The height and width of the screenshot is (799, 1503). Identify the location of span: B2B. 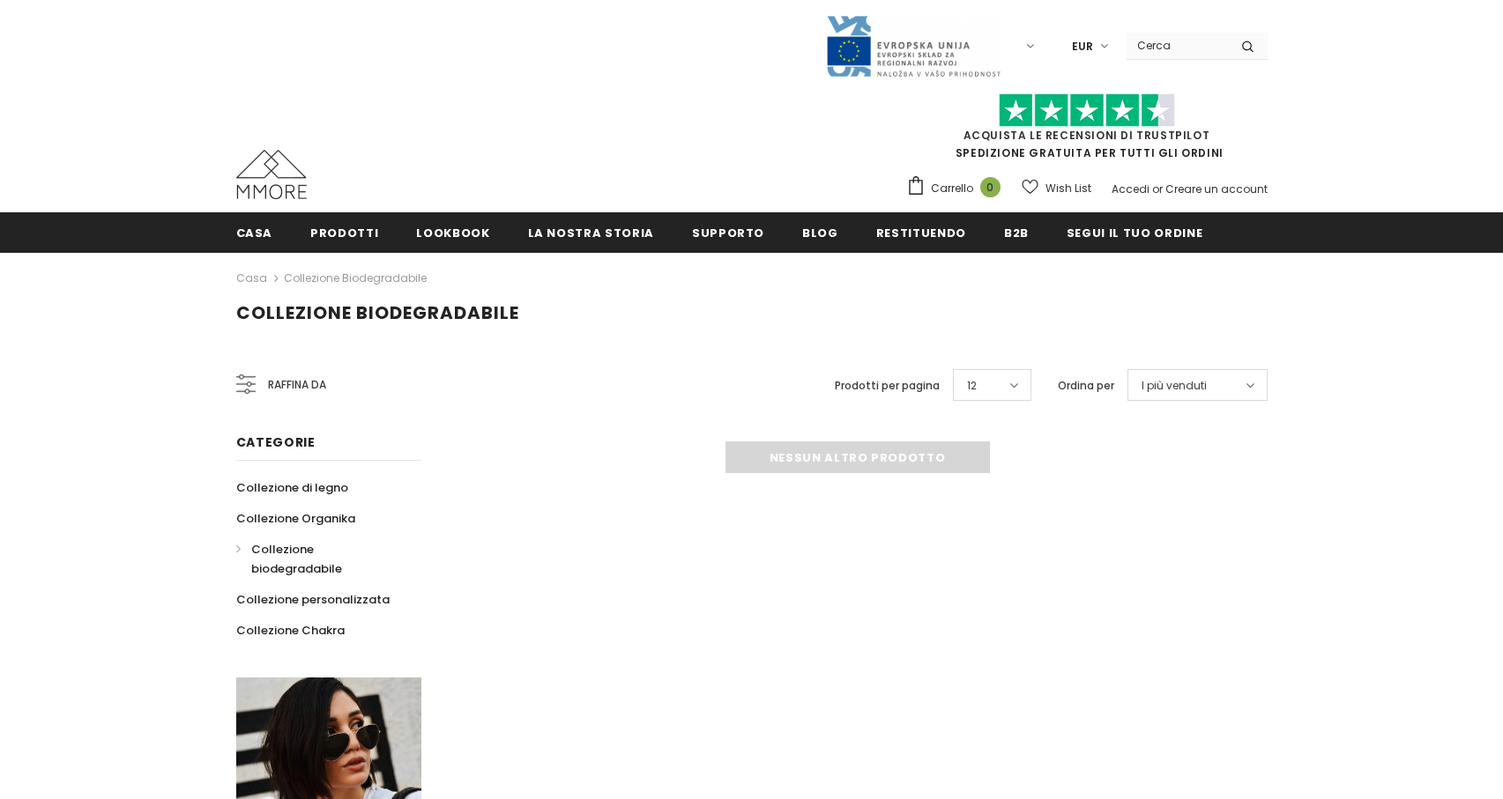
(1016, 233).